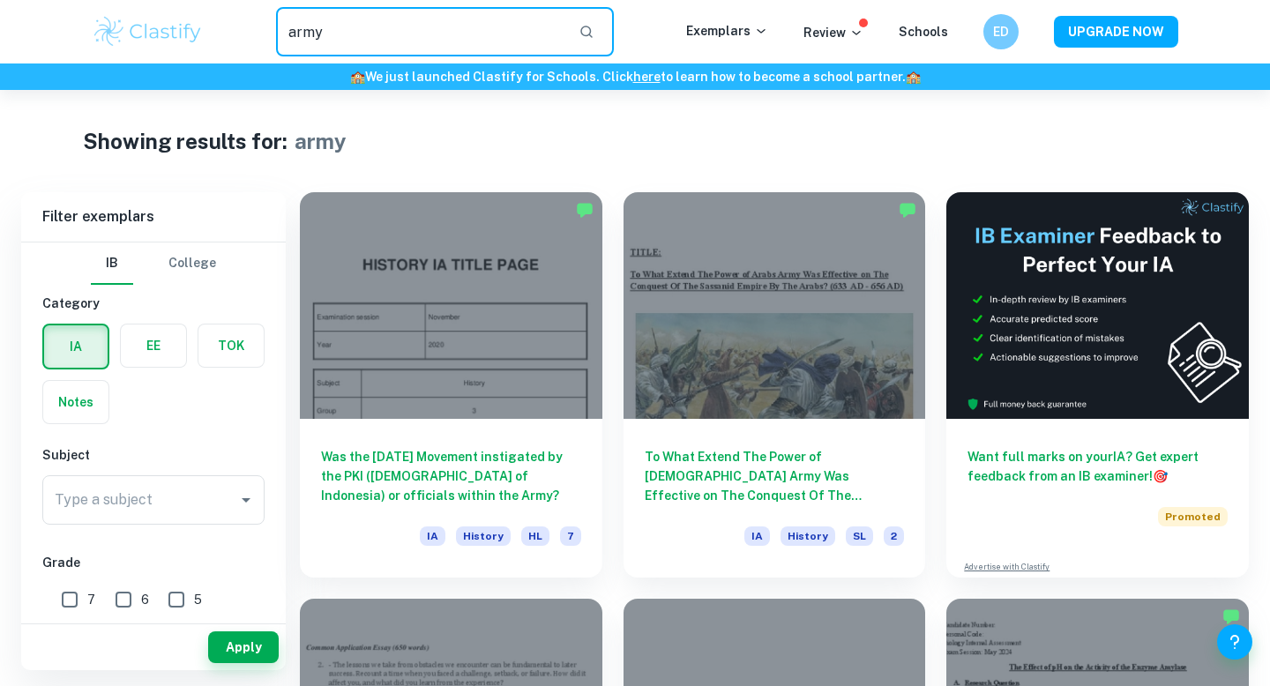  I want to click on span: HL, so click(535, 536).